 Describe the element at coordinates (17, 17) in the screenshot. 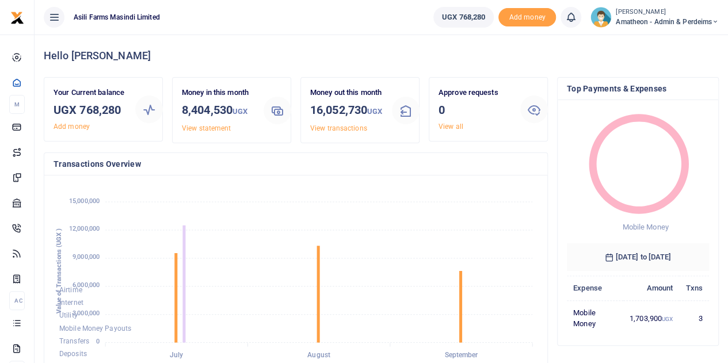

I see `a: logo-small logo-large logo-large` at that location.